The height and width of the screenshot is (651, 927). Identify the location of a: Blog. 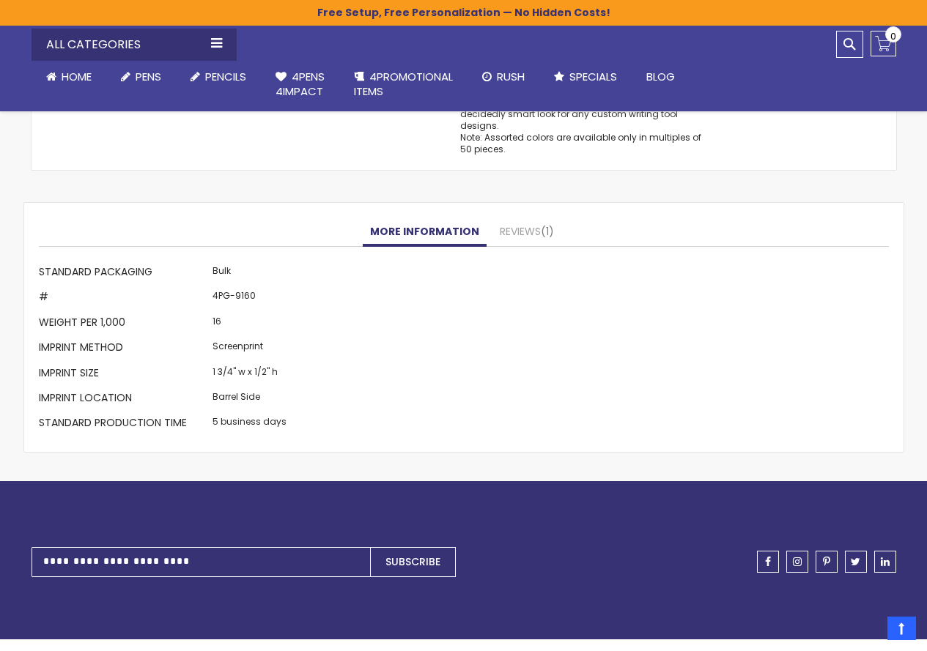
(660, 77).